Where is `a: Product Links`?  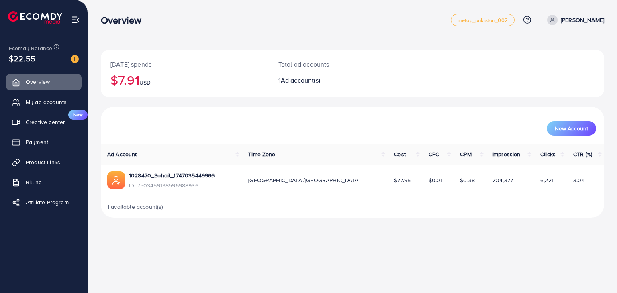 a: Product Links is located at coordinates (44, 162).